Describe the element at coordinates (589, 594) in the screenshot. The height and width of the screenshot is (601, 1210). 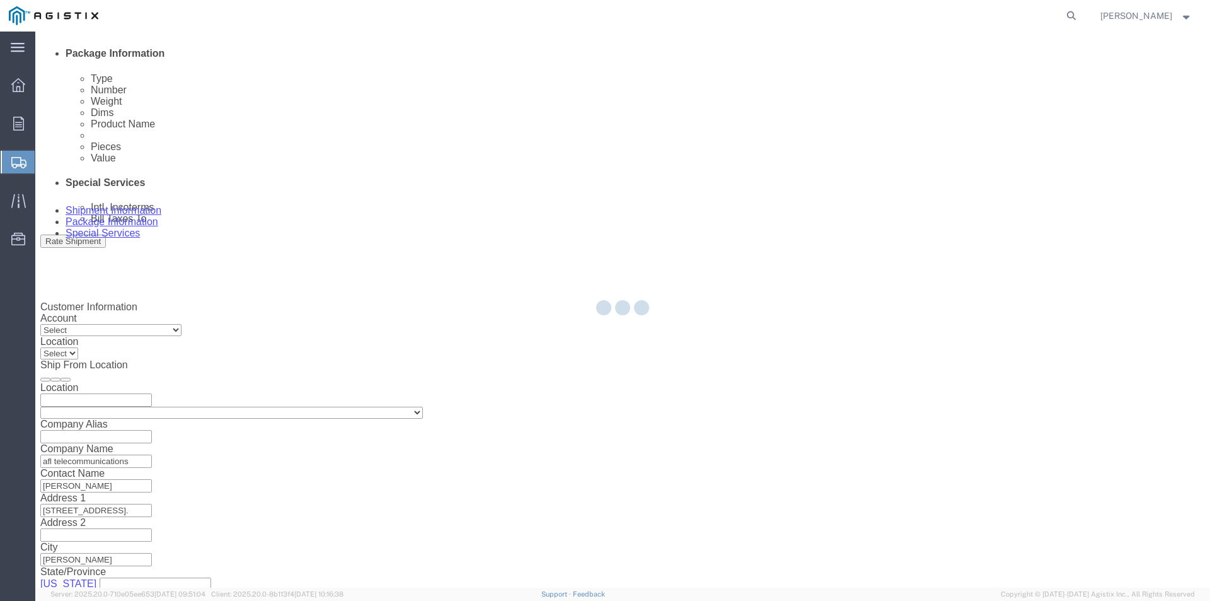
I see `a: Feedback` at that location.